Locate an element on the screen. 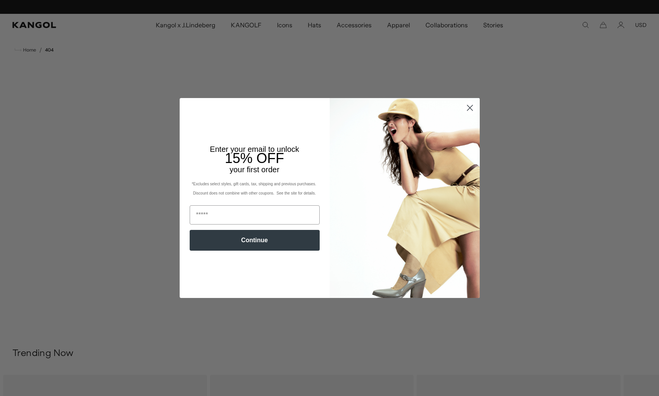 Image resolution: width=659 pixels, height=396 pixels. span: *Excludes select styles, gift cards, tax, shipping and previous purchases. Discount does not comb... is located at coordinates (254, 189).